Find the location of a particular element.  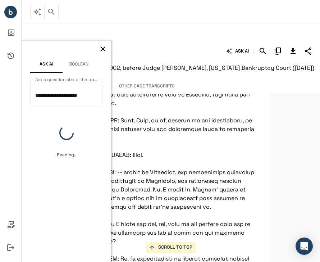

label: Ask a question about the transcript is located at coordinates (67, 79).